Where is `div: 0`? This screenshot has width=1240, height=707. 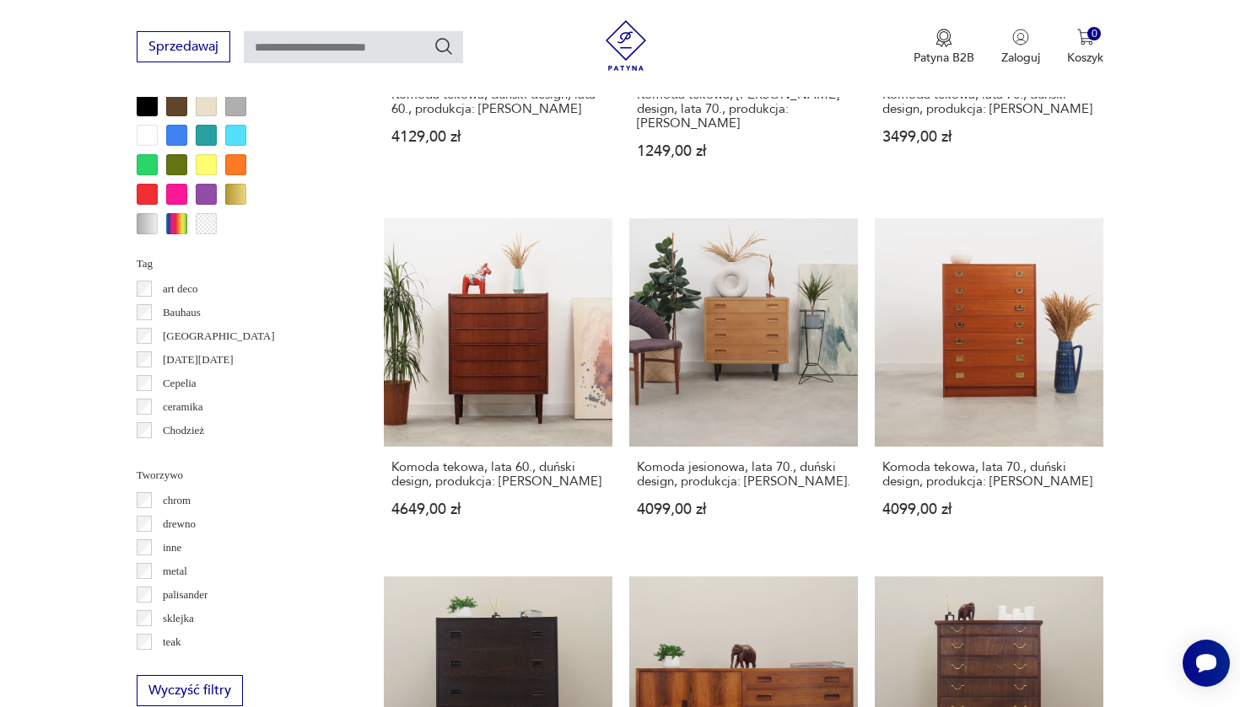
div: 0 is located at coordinates (1094, 34).